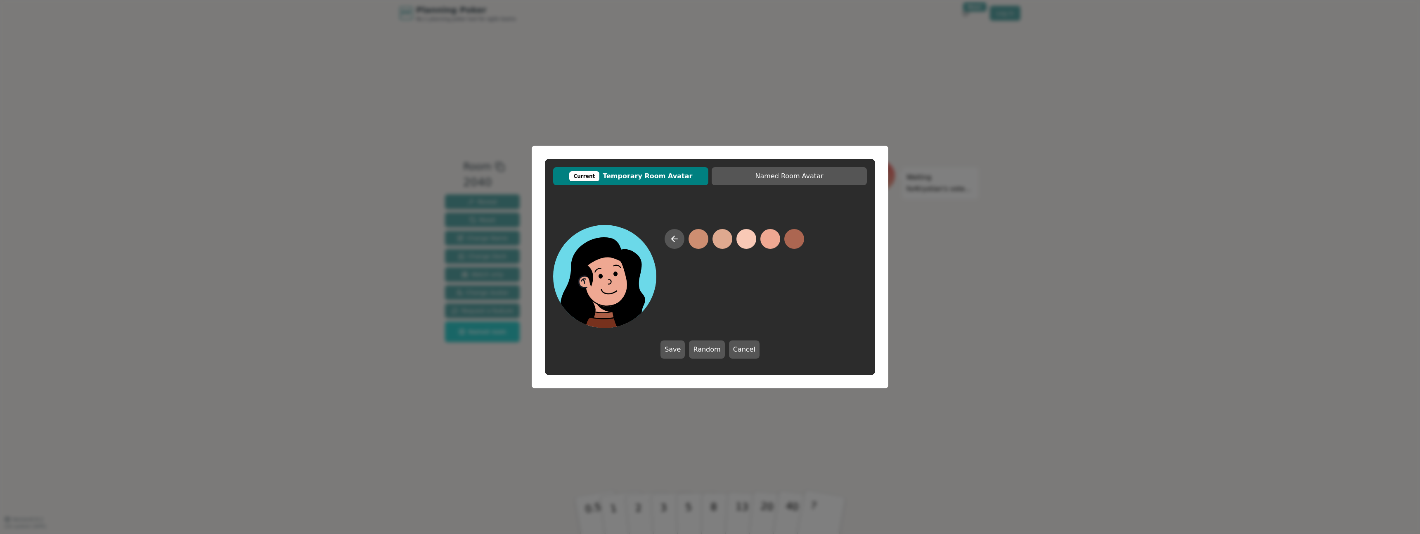  I want to click on span: Named Room Avatar, so click(789, 176).